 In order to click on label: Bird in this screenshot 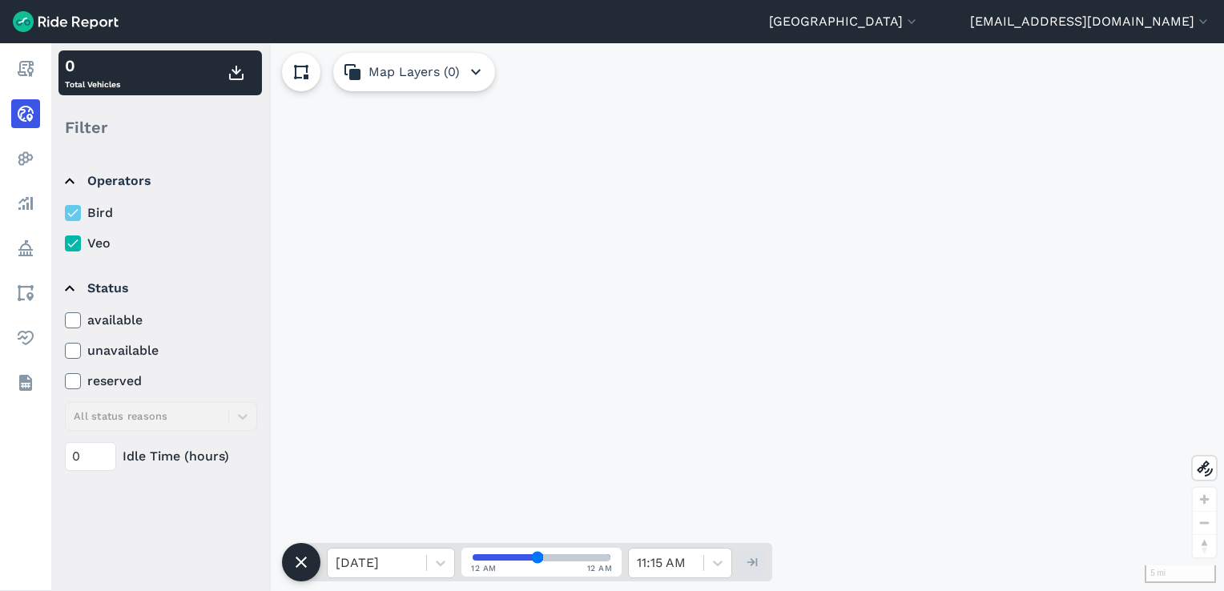, I will do `click(161, 213)`.